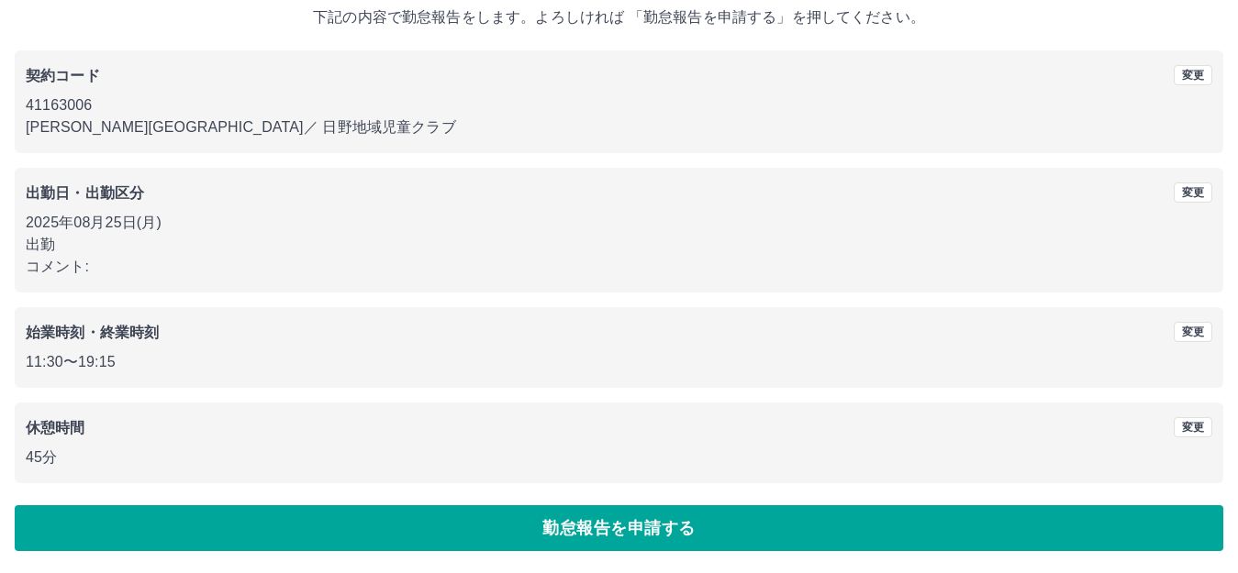 Image resolution: width=1238 pixels, height=573 pixels. What do you see at coordinates (55, 427) in the screenshot?
I see `b: 休憩時間` at bounding box center [55, 427].